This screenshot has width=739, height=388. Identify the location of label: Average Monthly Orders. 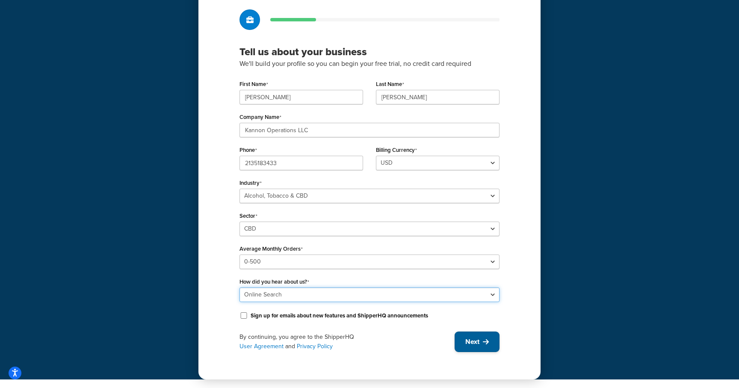
(271, 249).